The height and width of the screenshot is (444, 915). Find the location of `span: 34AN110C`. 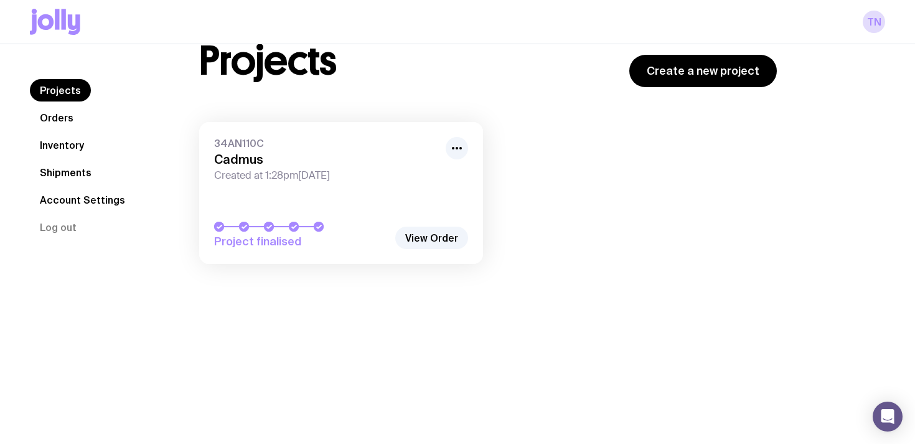

span: 34AN110C is located at coordinates (326, 143).